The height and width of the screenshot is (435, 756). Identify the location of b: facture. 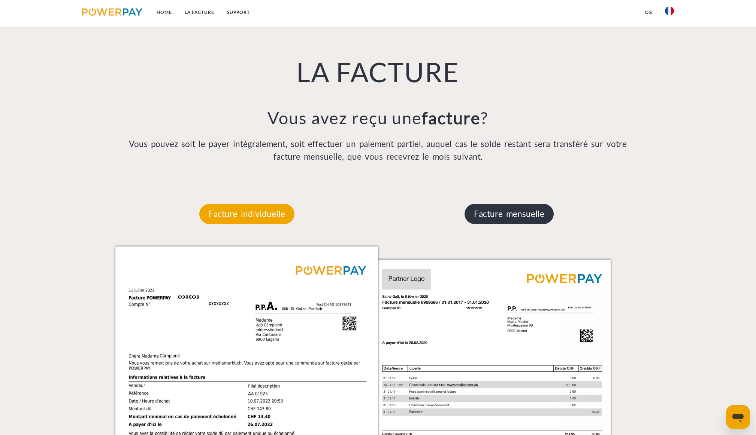
(451, 118).